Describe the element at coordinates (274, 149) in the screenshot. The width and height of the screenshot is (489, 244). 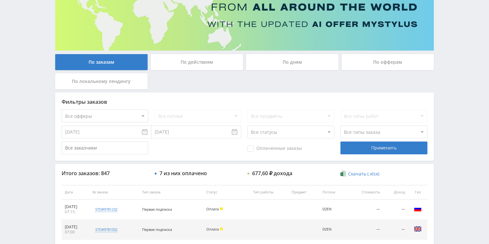
I see `span: Оплаченные заказы` at that location.